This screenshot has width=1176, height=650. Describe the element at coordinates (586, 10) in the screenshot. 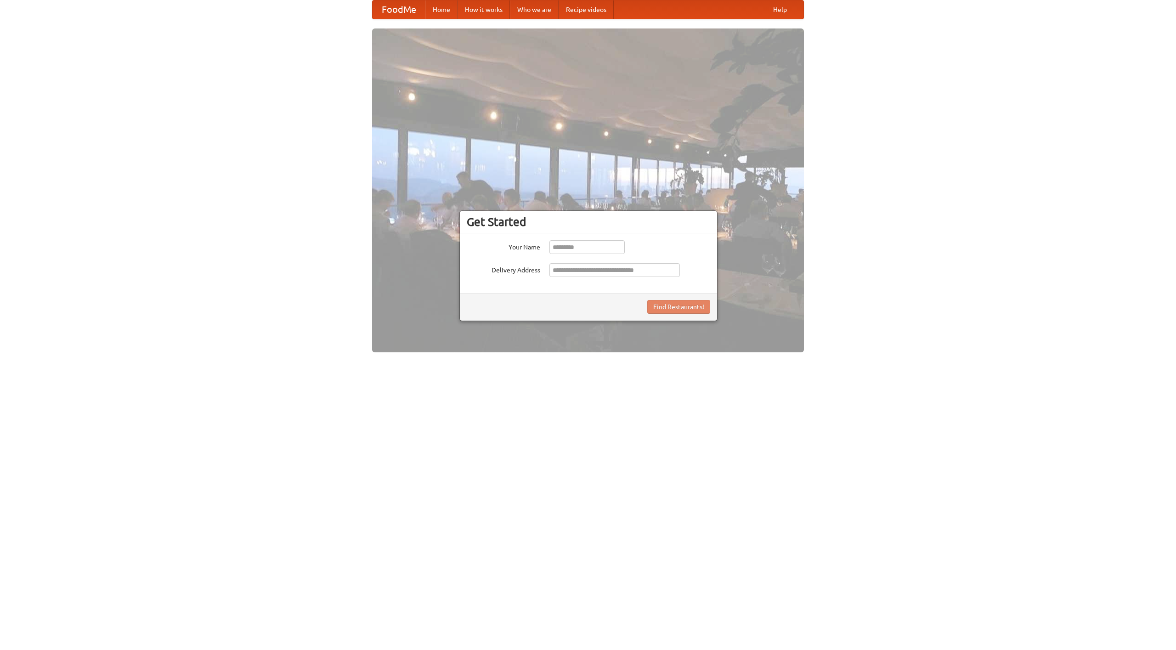

I see `a: Recipe videos` at that location.